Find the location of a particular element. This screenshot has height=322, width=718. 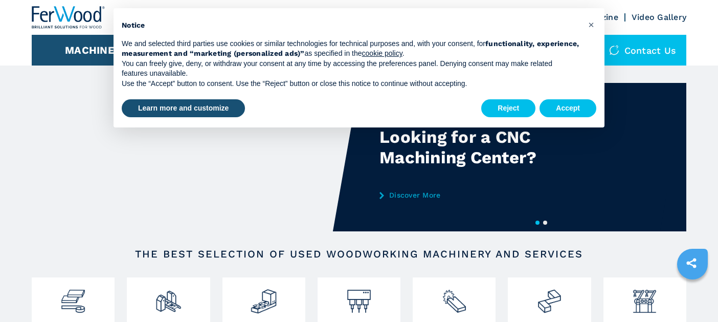

button: Reject is located at coordinates (509, 108).